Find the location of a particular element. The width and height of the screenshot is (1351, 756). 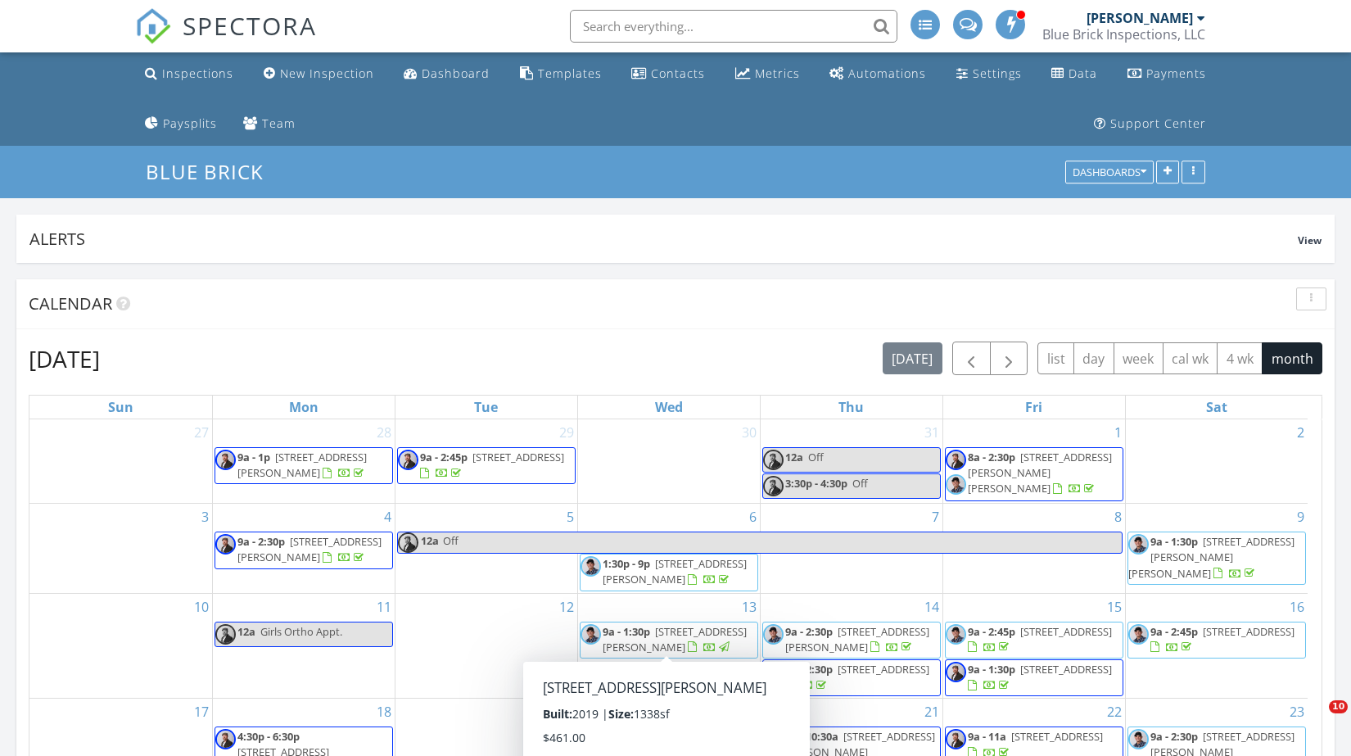

a: Go to August 22, 2025 is located at coordinates (1114, 711).